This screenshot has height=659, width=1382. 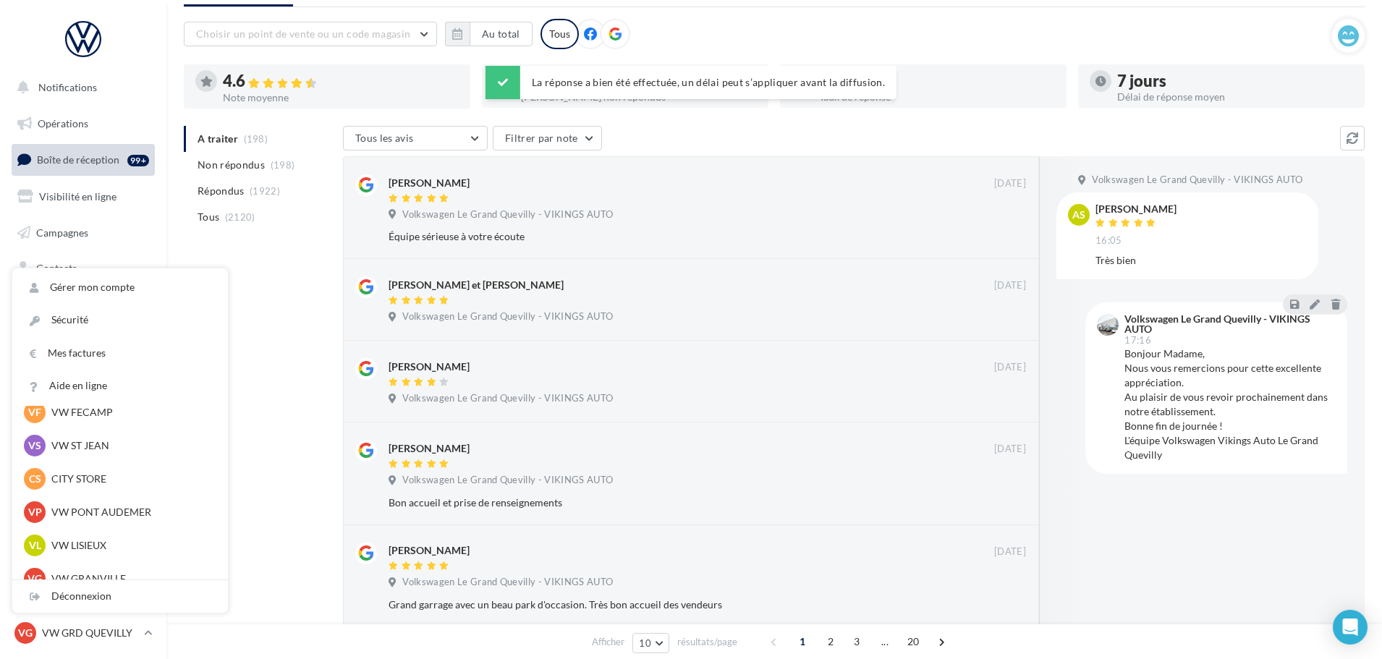 I want to click on p: VW GRD QUEVILLY, so click(x=90, y=633).